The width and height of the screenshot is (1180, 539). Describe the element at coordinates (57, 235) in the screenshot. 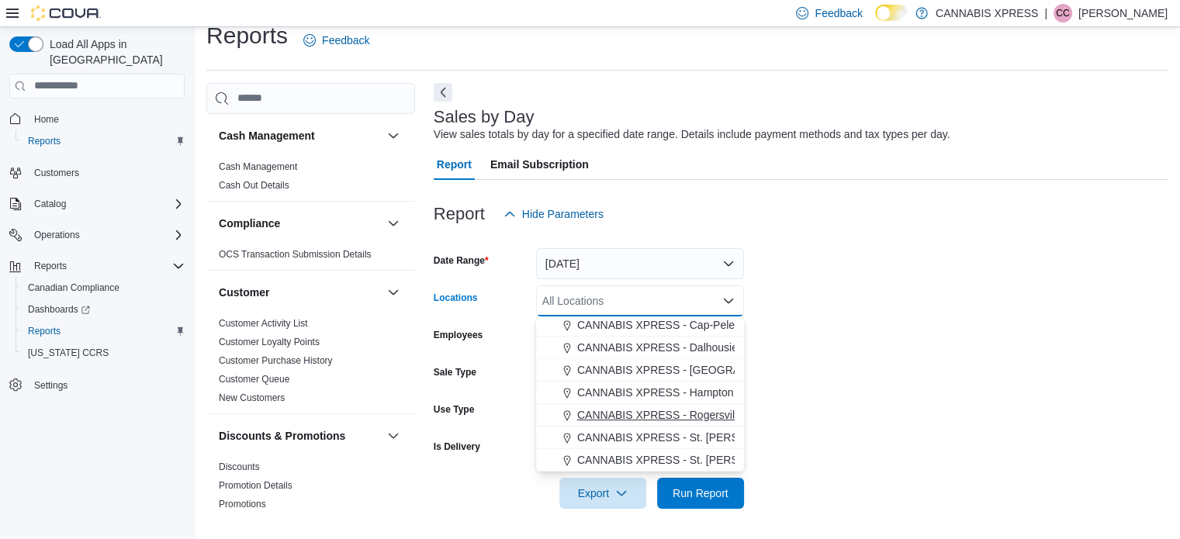

I see `span: Operations` at that location.